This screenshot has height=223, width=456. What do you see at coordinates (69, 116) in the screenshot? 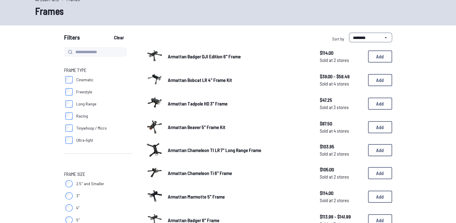
I see `input: Racing` at bounding box center [69, 116].